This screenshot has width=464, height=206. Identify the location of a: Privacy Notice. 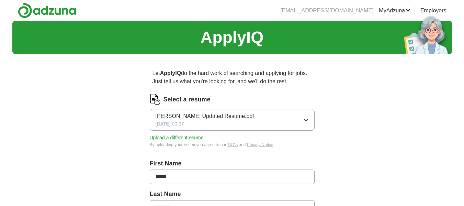
(260, 144).